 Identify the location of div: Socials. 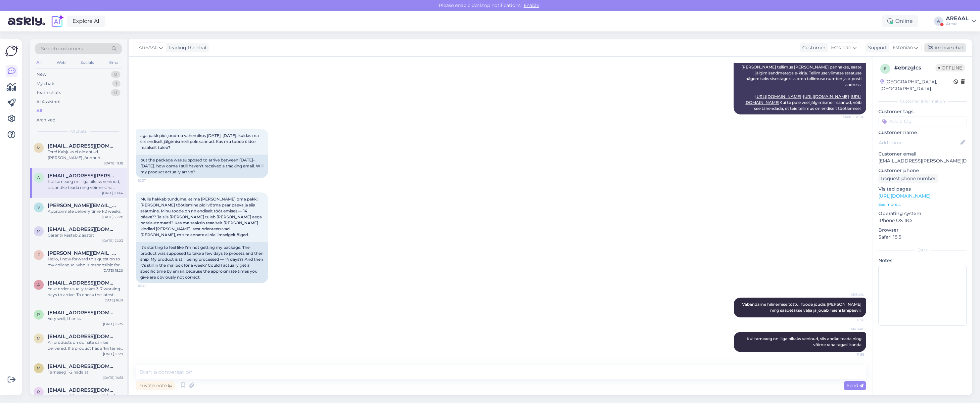
(87, 63).